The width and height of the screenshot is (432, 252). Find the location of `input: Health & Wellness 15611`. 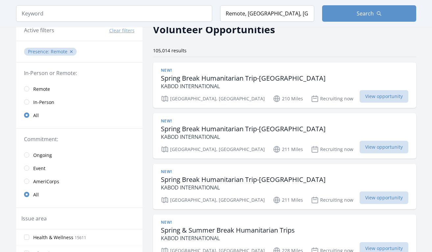

input: Health & Wellness 15611 is located at coordinates (27, 237).